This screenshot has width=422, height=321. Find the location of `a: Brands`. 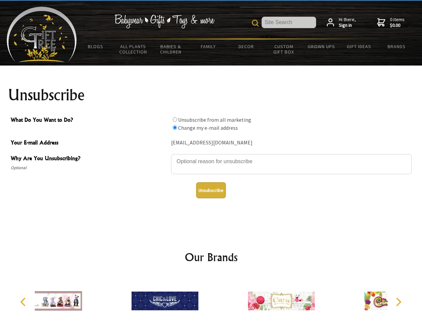

a: Brands is located at coordinates (397, 46).